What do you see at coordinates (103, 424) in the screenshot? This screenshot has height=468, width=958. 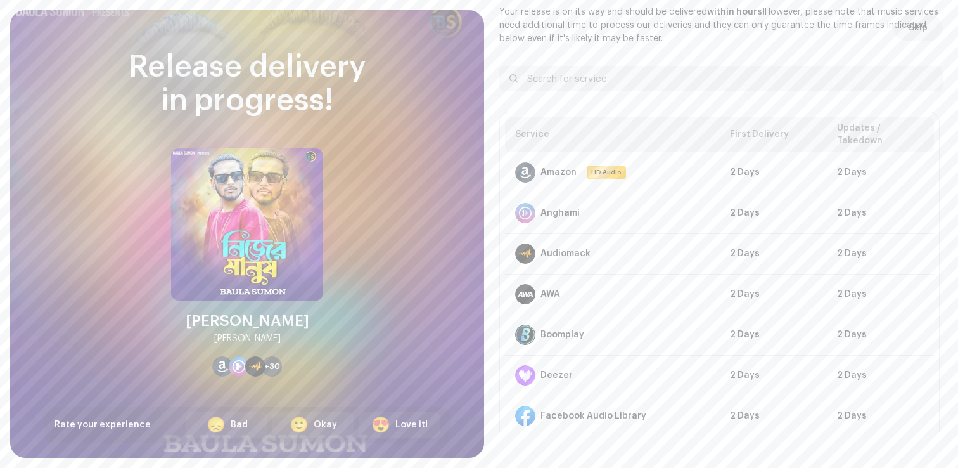 I see `span: Rate your experience` at bounding box center [103, 424].